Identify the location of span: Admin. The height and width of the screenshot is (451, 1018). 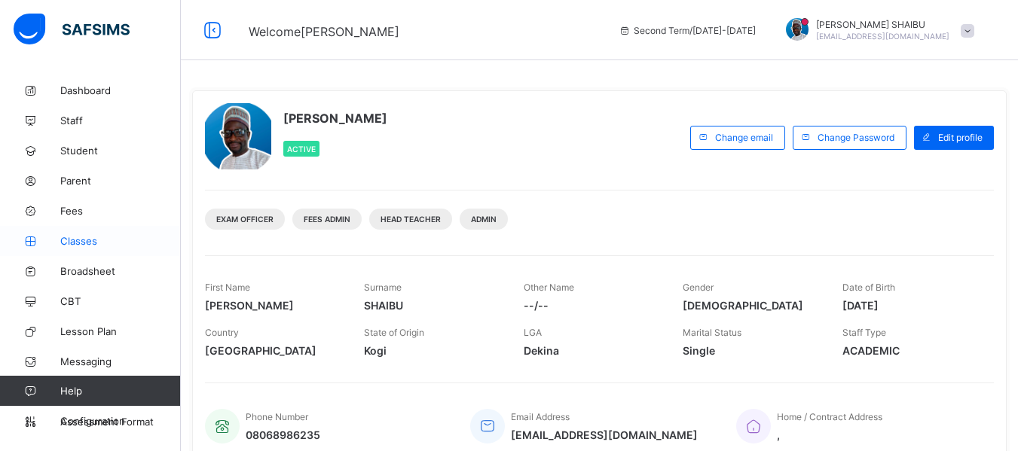
(484, 219).